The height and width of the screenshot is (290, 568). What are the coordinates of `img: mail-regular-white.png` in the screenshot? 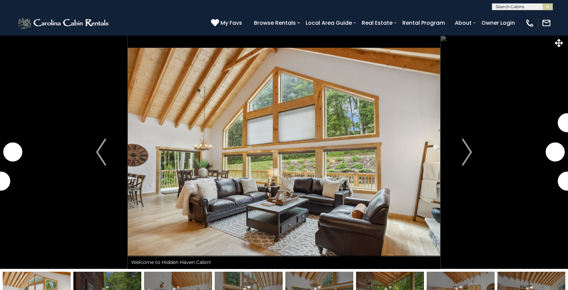 It's located at (547, 23).